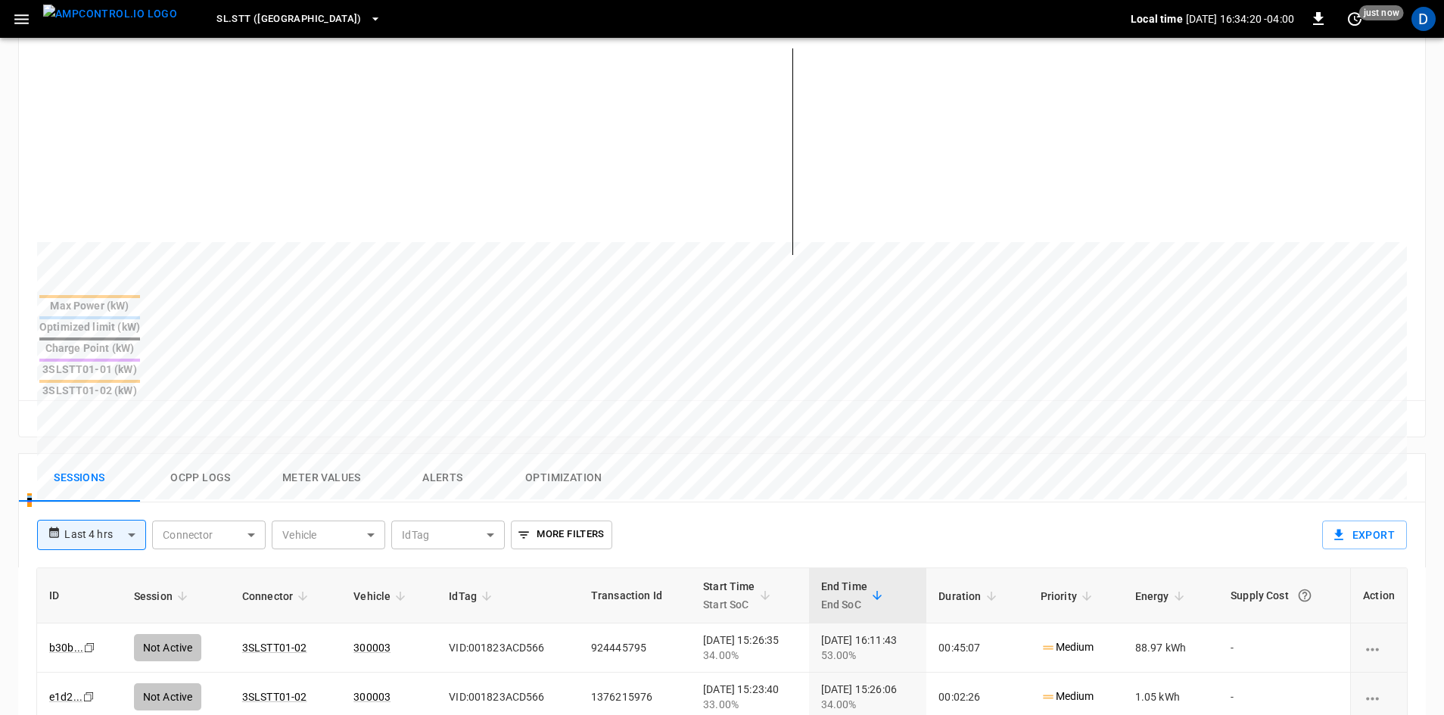  Describe the element at coordinates (561, 535) in the screenshot. I see `button: More Filters` at that location.